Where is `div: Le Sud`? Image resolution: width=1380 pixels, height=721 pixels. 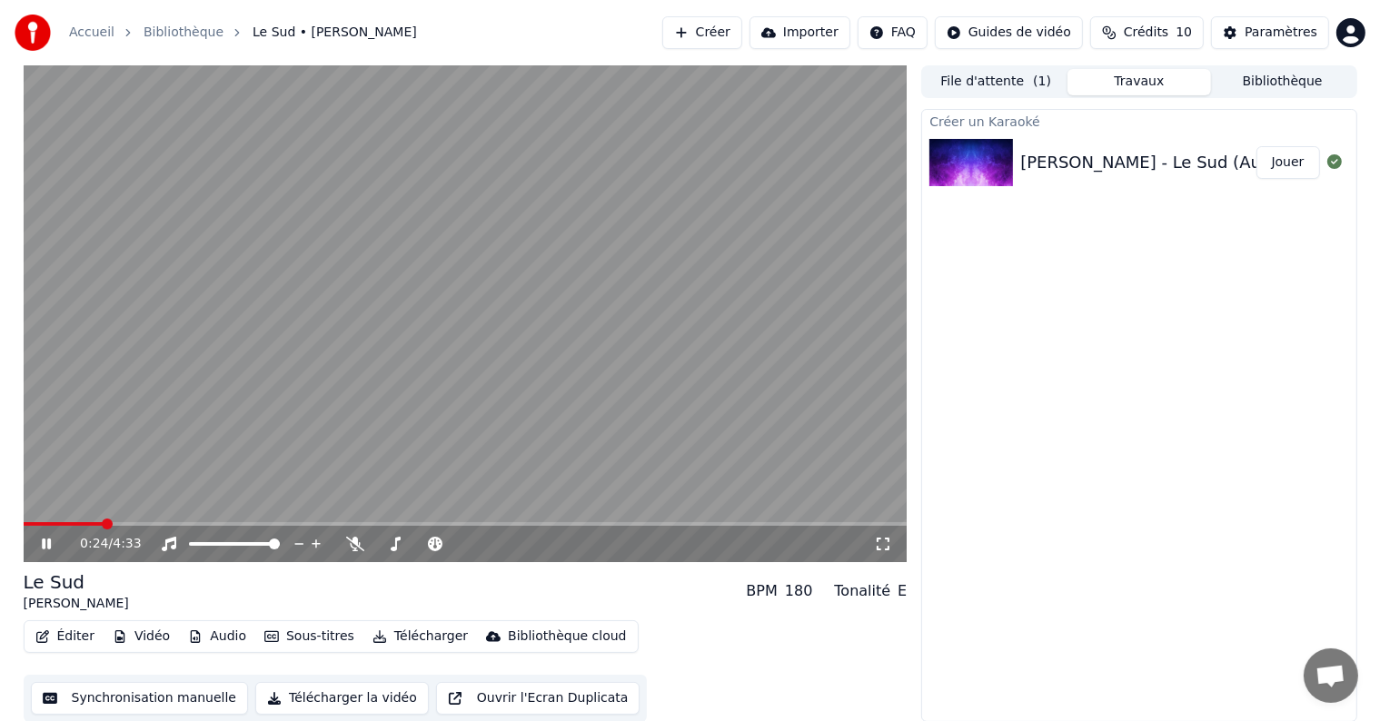
div: Le Sud is located at coordinates (76, 582).